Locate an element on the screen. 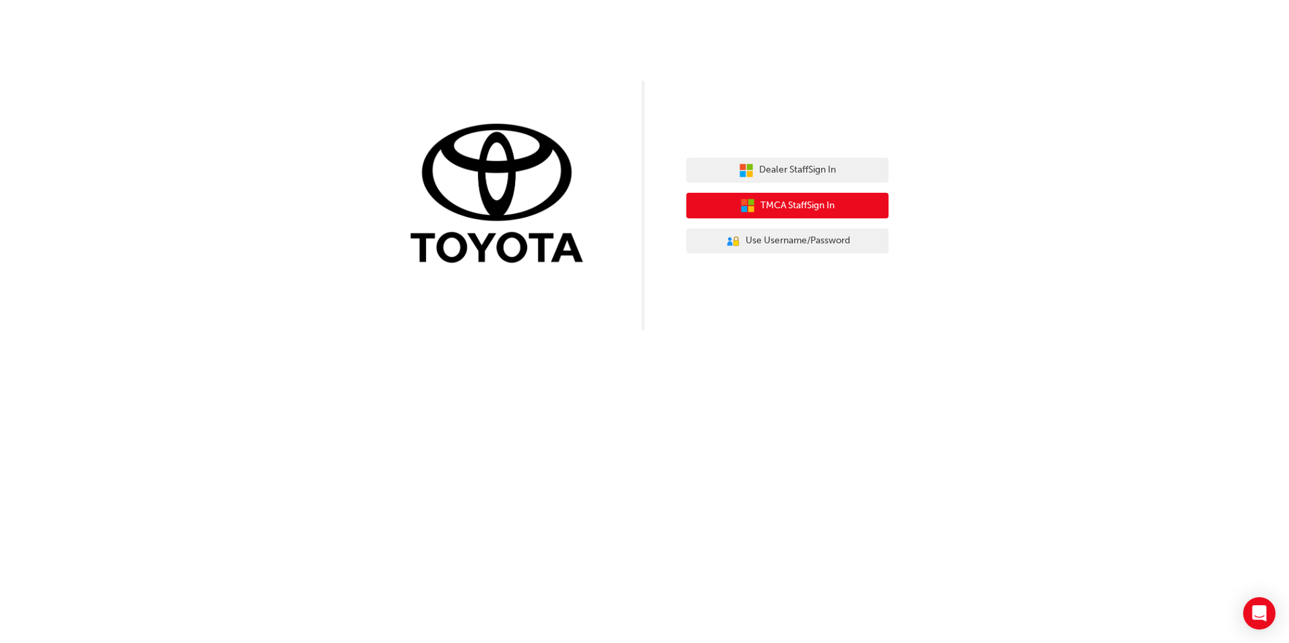  div: Open Intercom Messenger is located at coordinates (1259, 613).